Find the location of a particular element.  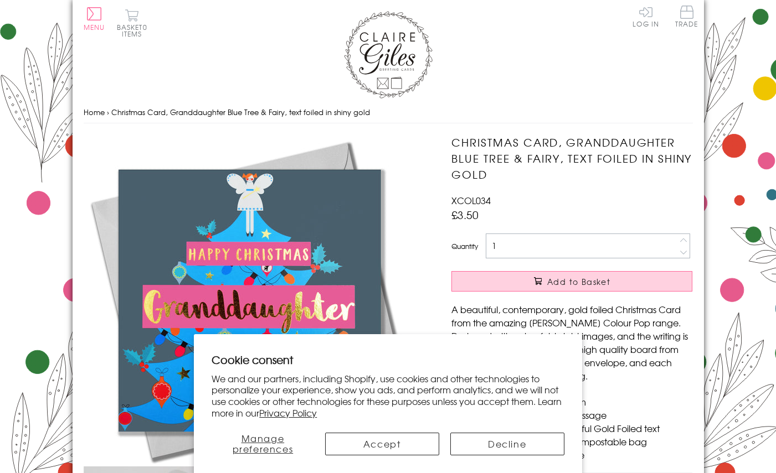

button: Menu is located at coordinates (94, 19).